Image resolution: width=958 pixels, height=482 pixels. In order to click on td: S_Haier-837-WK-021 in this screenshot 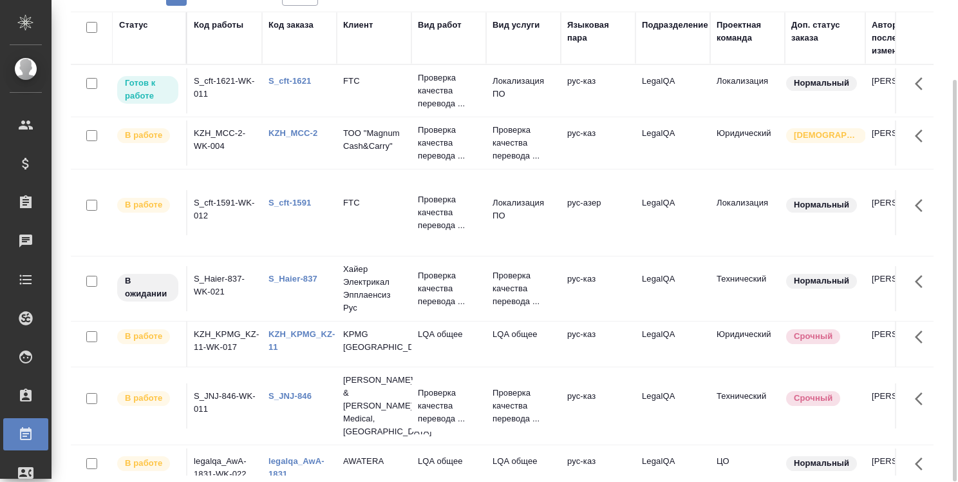, I will do `click(225, 289)`.